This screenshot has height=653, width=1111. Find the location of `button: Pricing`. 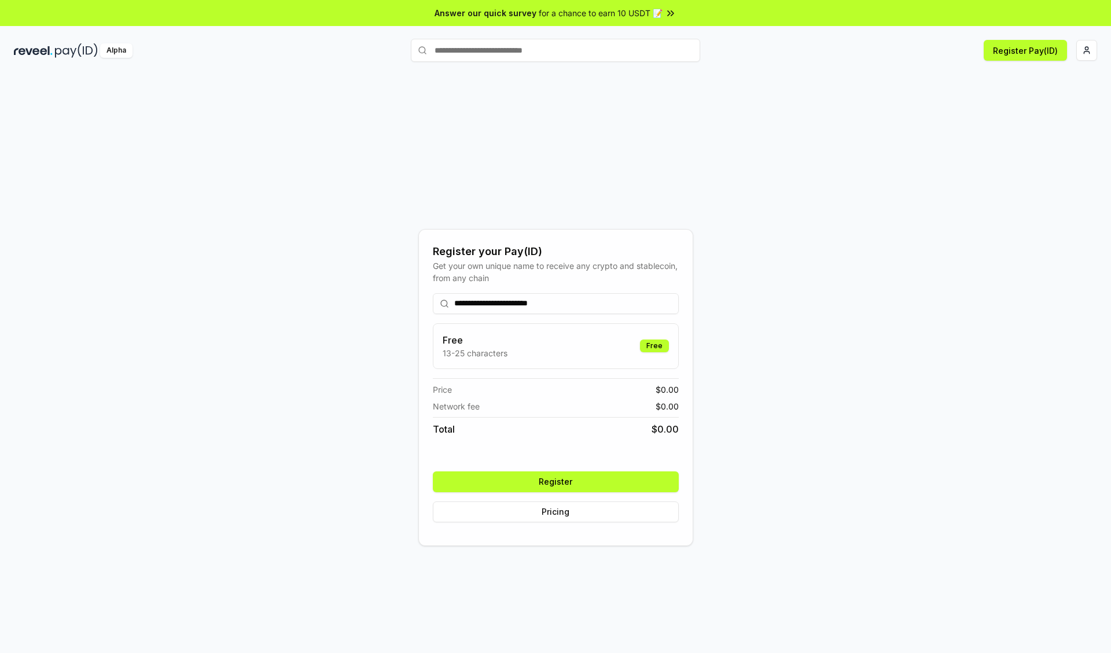

button: Pricing is located at coordinates (555, 512).